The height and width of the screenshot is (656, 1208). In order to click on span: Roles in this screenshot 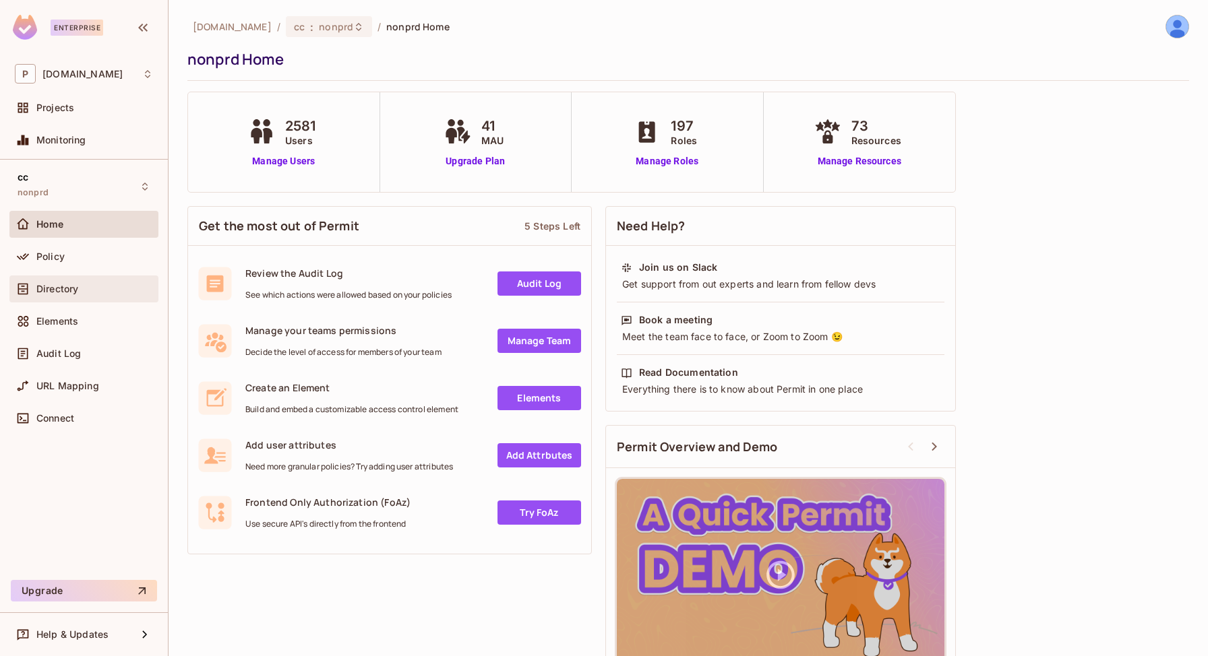, I will do `click(683, 140)`.